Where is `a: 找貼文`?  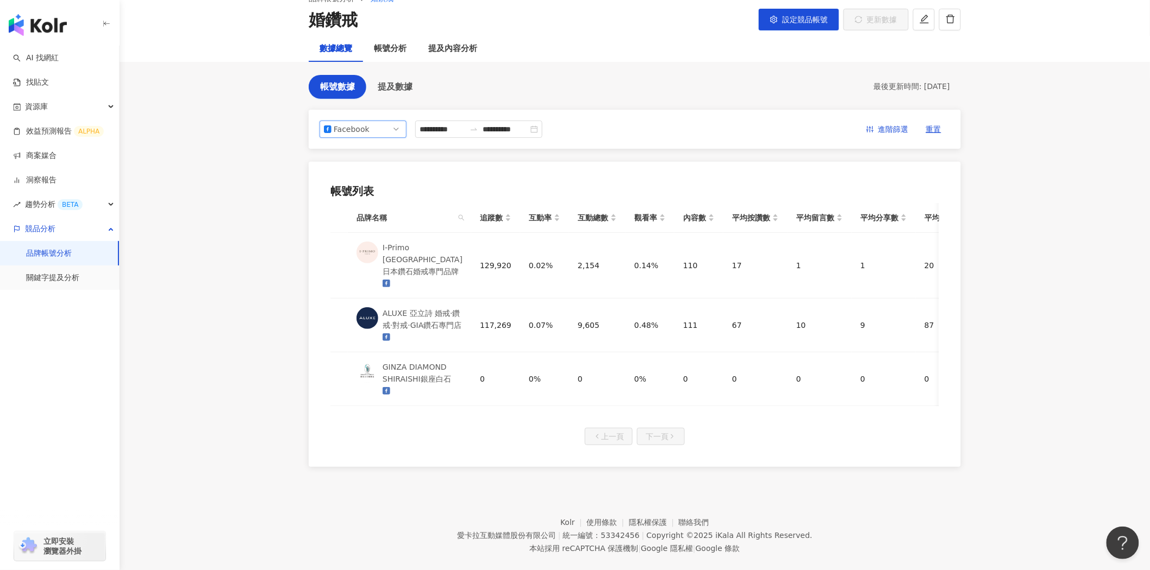
a: 找貼文 is located at coordinates (31, 83).